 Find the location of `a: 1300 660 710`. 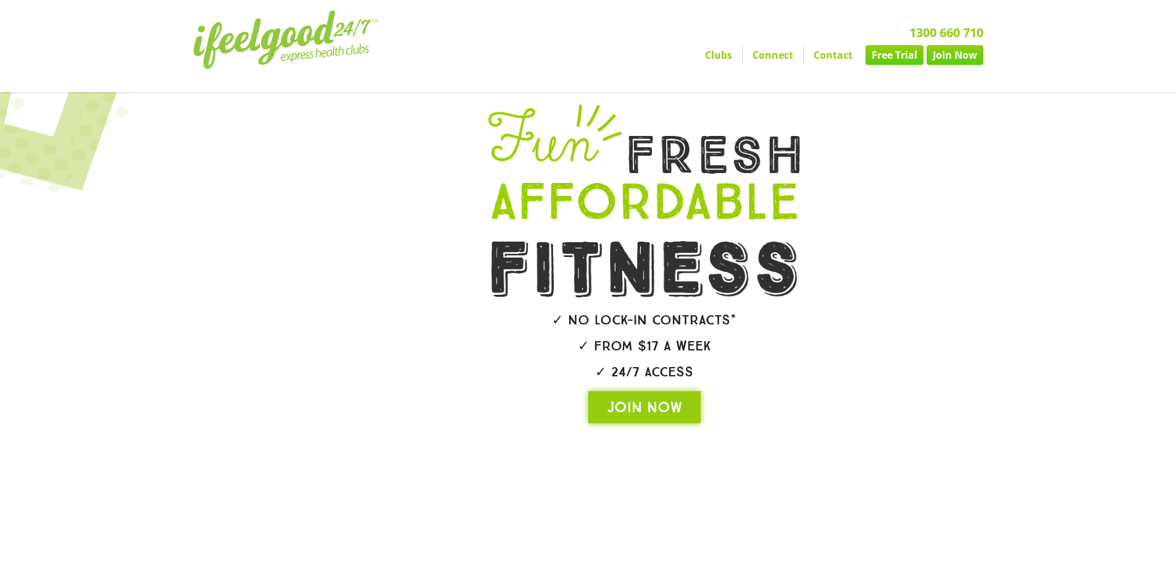

a: 1300 660 710 is located at coordinates (947, 32).